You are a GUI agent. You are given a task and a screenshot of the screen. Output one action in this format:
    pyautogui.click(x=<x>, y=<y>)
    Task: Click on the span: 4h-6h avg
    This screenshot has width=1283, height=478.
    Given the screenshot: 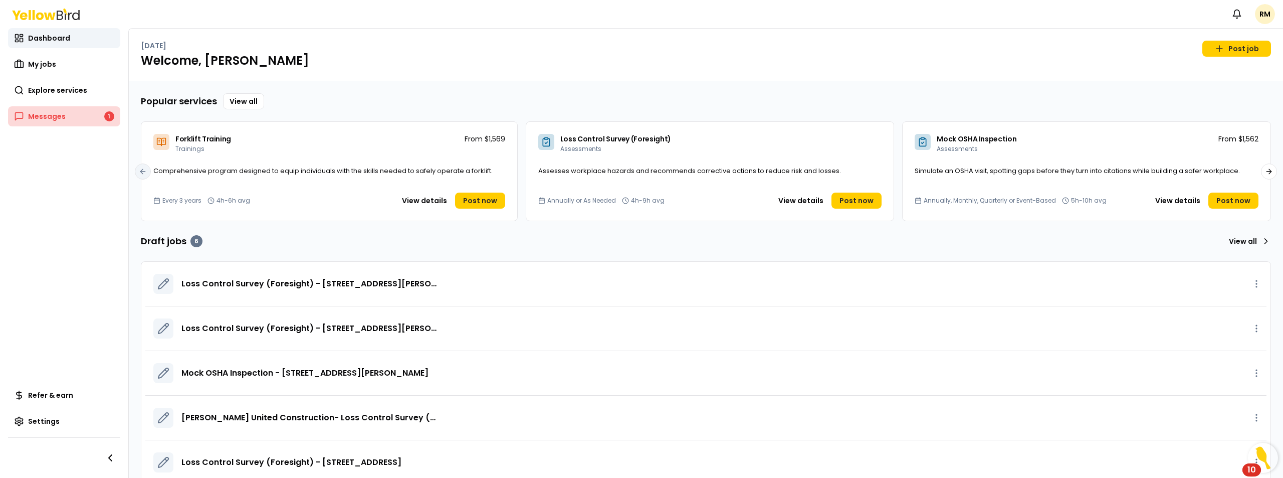 What is the action you would take?
    pyautogui.click(x=233, y=200)
    